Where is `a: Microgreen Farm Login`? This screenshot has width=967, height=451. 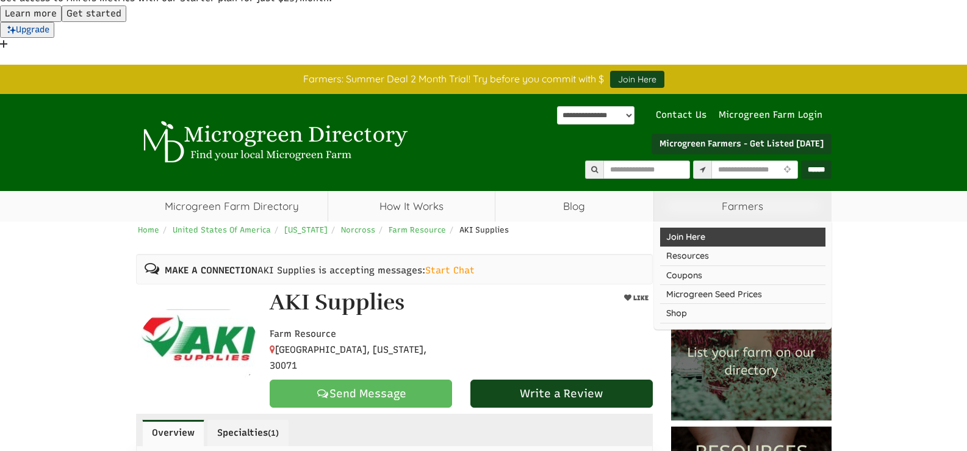
a: Microgreen Farm Login is located at coordinates (774, 115).